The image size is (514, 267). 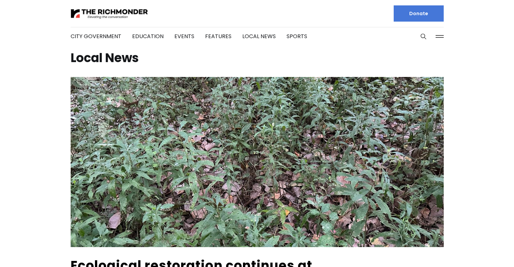 I want to click on a: Education, so click(x=148, y=36).